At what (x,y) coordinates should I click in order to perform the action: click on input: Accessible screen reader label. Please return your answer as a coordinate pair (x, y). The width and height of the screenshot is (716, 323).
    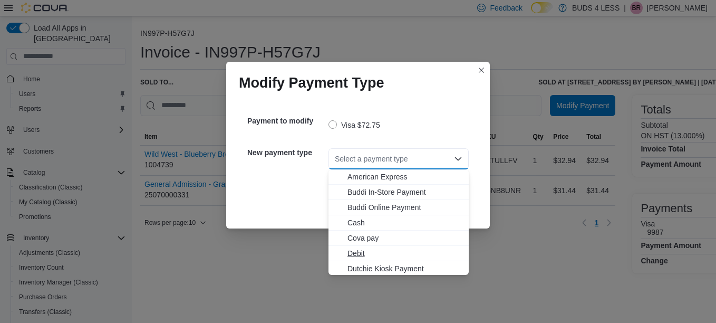
    Looking at the image, I should click on (335, 159).